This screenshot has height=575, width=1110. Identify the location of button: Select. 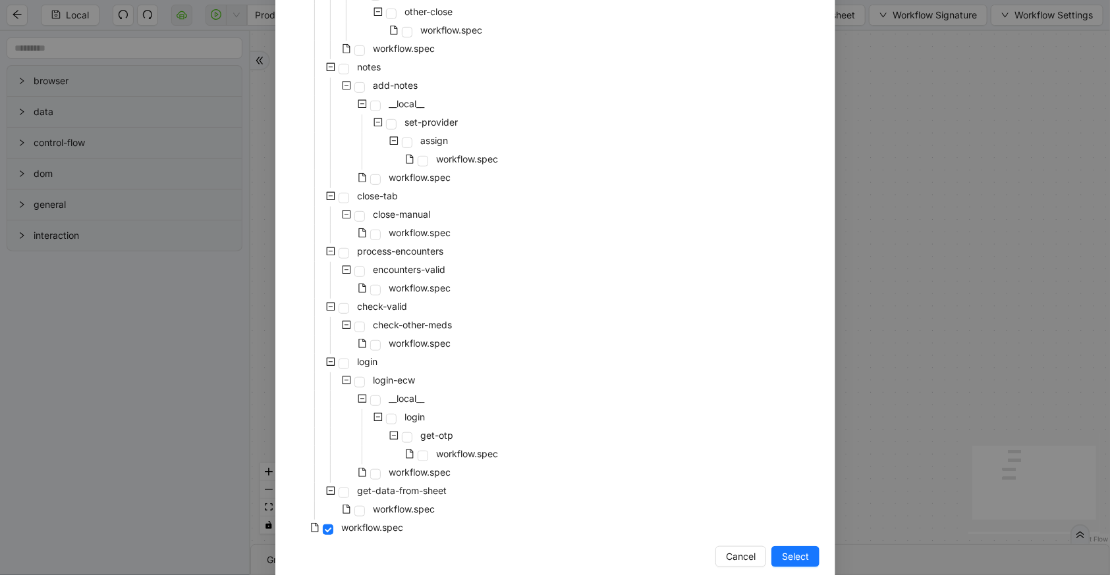
(795, 557).